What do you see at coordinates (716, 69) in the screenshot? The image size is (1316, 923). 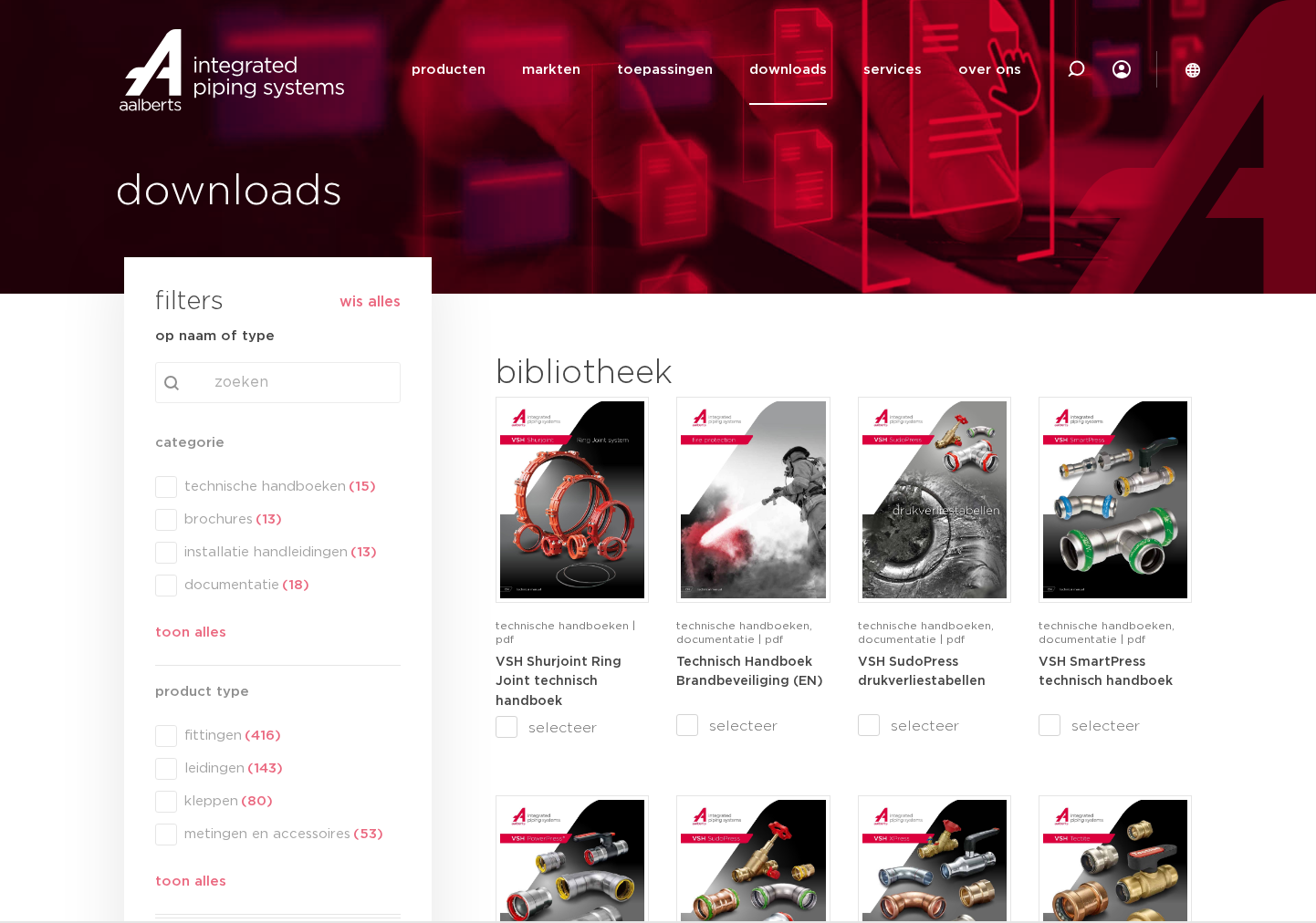 I see `nav: Menu` at bounding box center [716, 69].